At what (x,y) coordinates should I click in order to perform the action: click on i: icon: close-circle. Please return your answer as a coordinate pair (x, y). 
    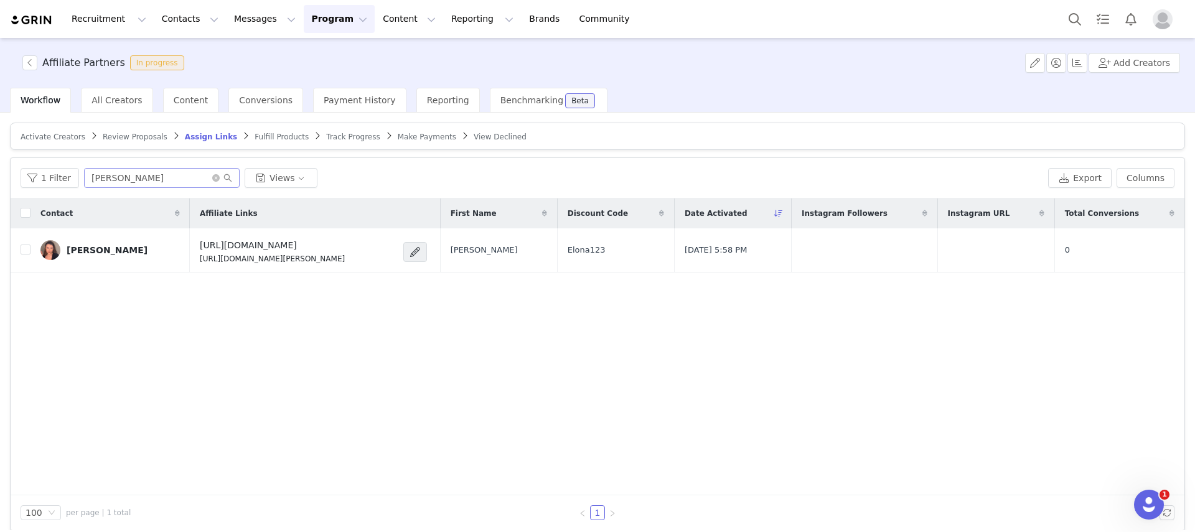
    Looking at the image, I should click on (216, 178).